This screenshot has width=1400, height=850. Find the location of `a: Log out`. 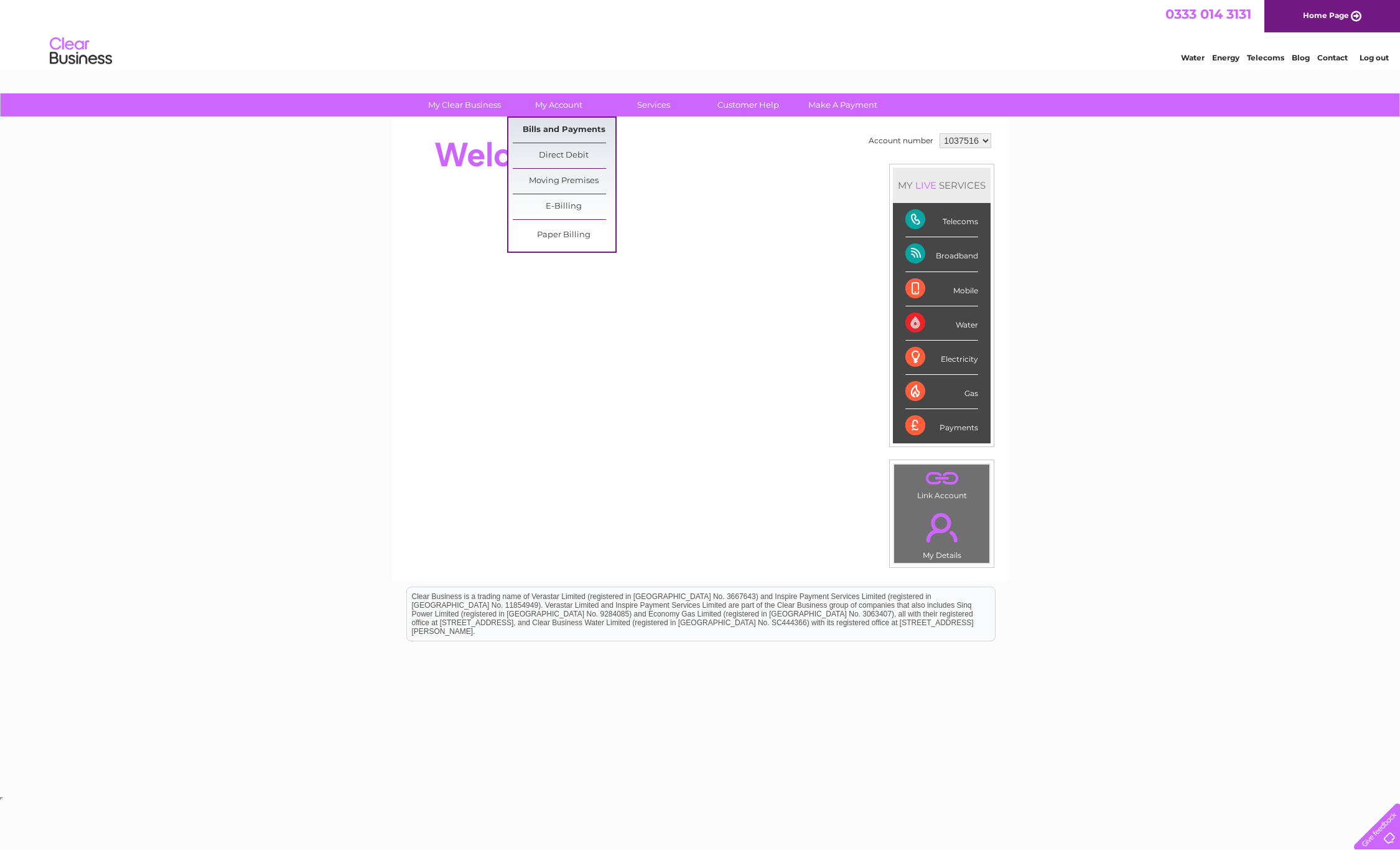

a: Log out is located at coordinates (1374, 57).